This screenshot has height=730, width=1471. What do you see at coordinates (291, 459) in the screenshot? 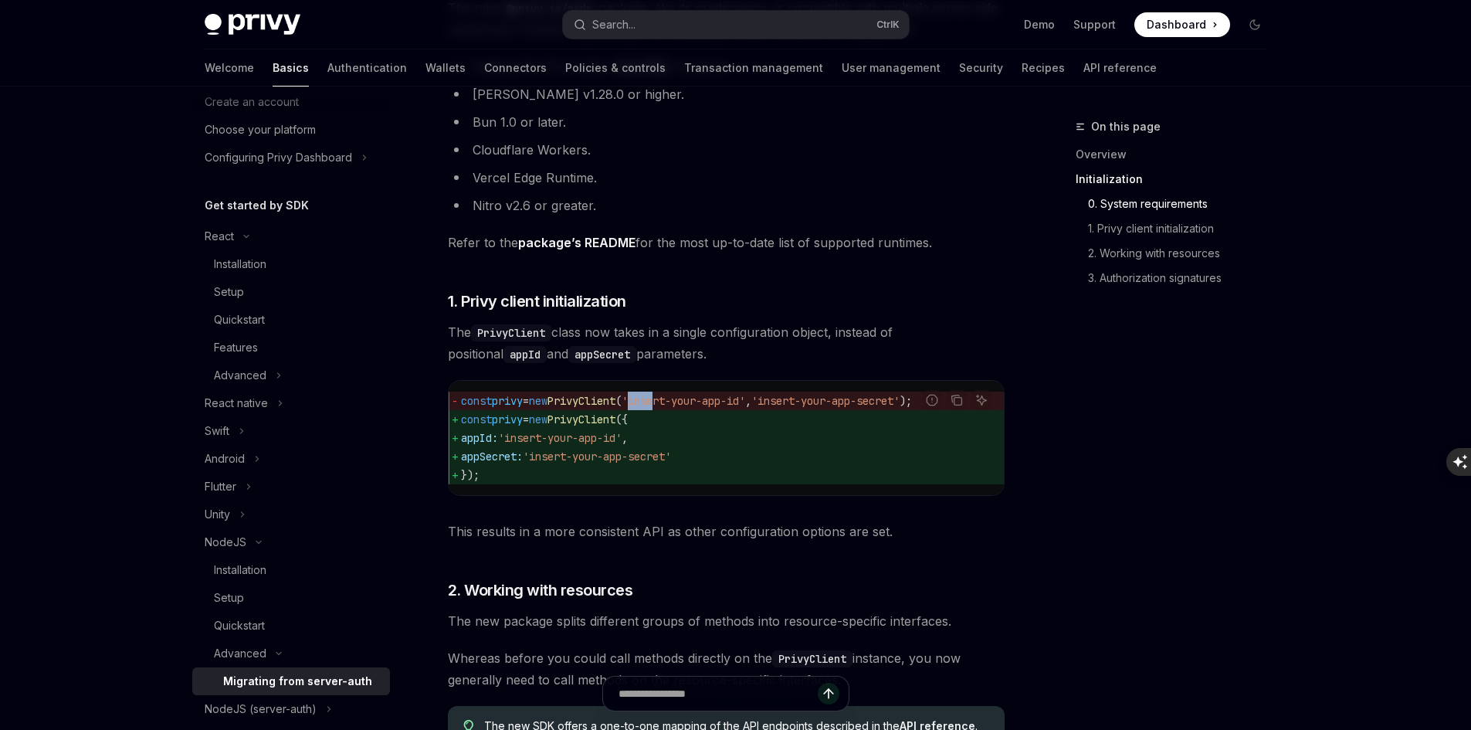
I see `button: Toggle Android section` at bounding box center [291, 459].